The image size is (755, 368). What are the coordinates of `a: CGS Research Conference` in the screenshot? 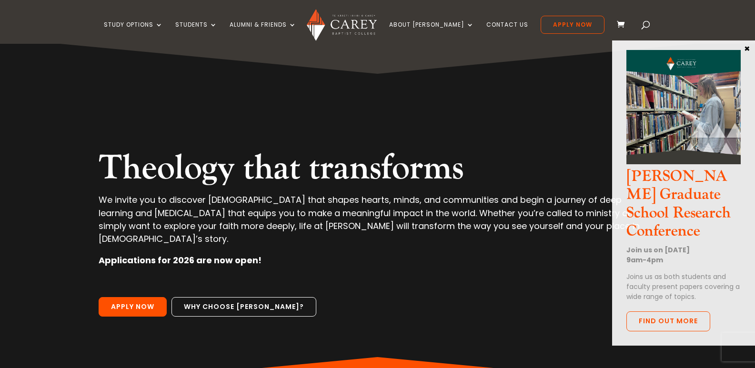 It's located at (684, 162).